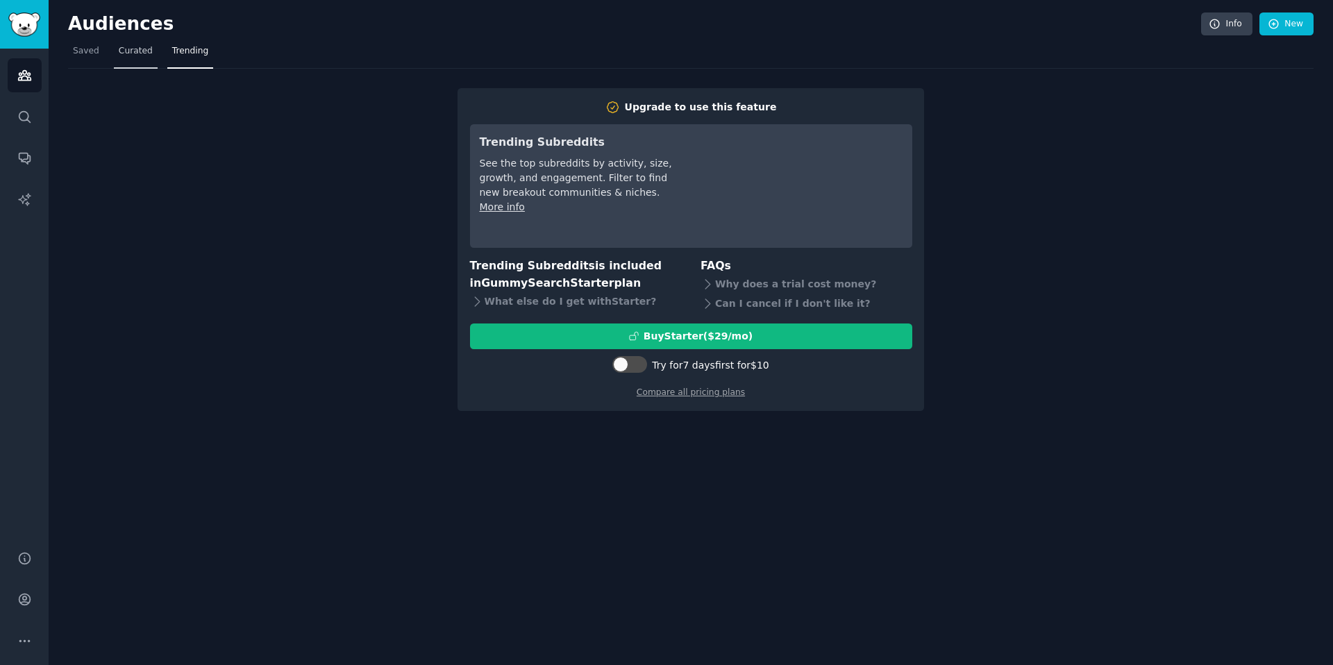 The width and height of the screenshot is (1333, 665). Describe the element at coordinates (24, 24) in the screenshot. I see `img: GummySearch logo` at that location.